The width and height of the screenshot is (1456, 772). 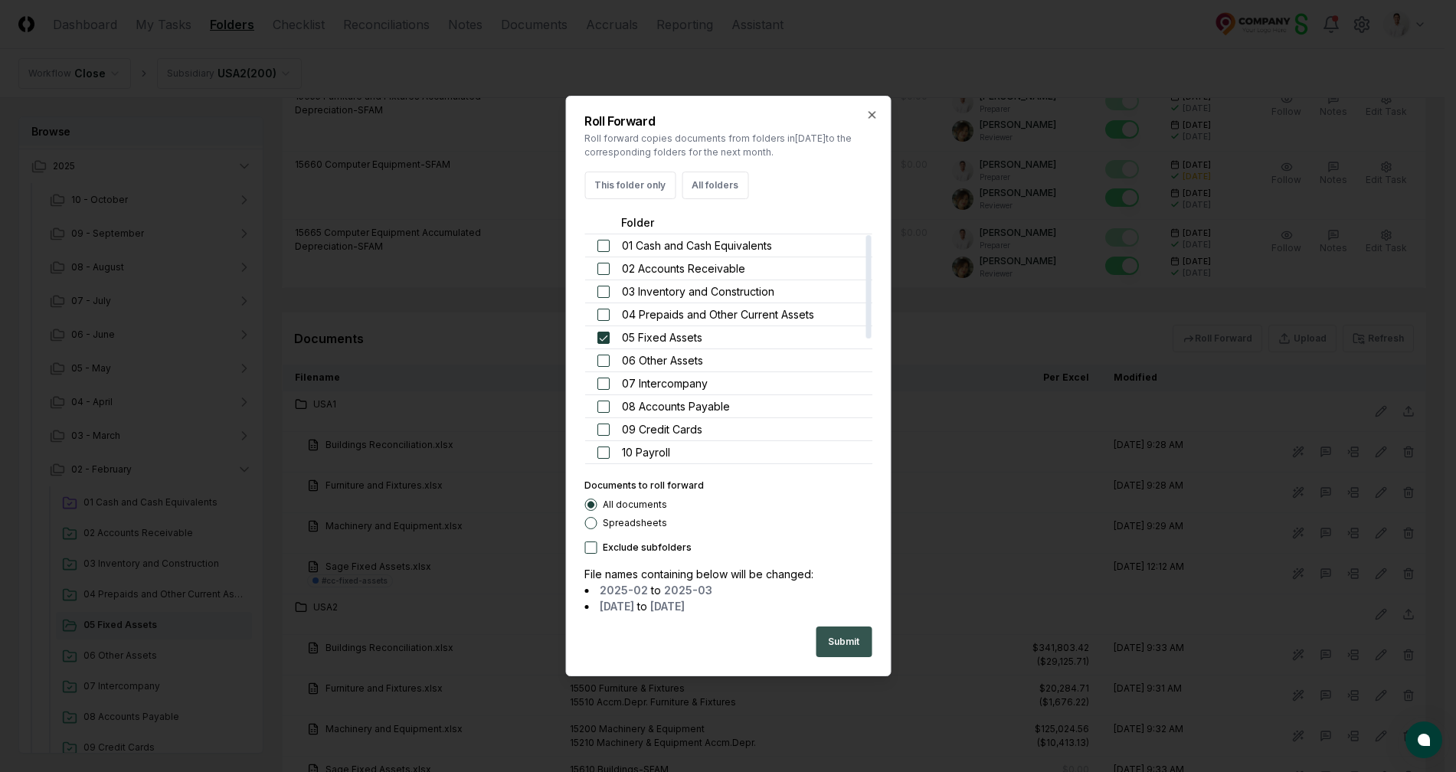 What do you see at coordinates (662, 360) in the screenshot?
I see `span: 06 Other Assets` at bounding box center [662, 360].